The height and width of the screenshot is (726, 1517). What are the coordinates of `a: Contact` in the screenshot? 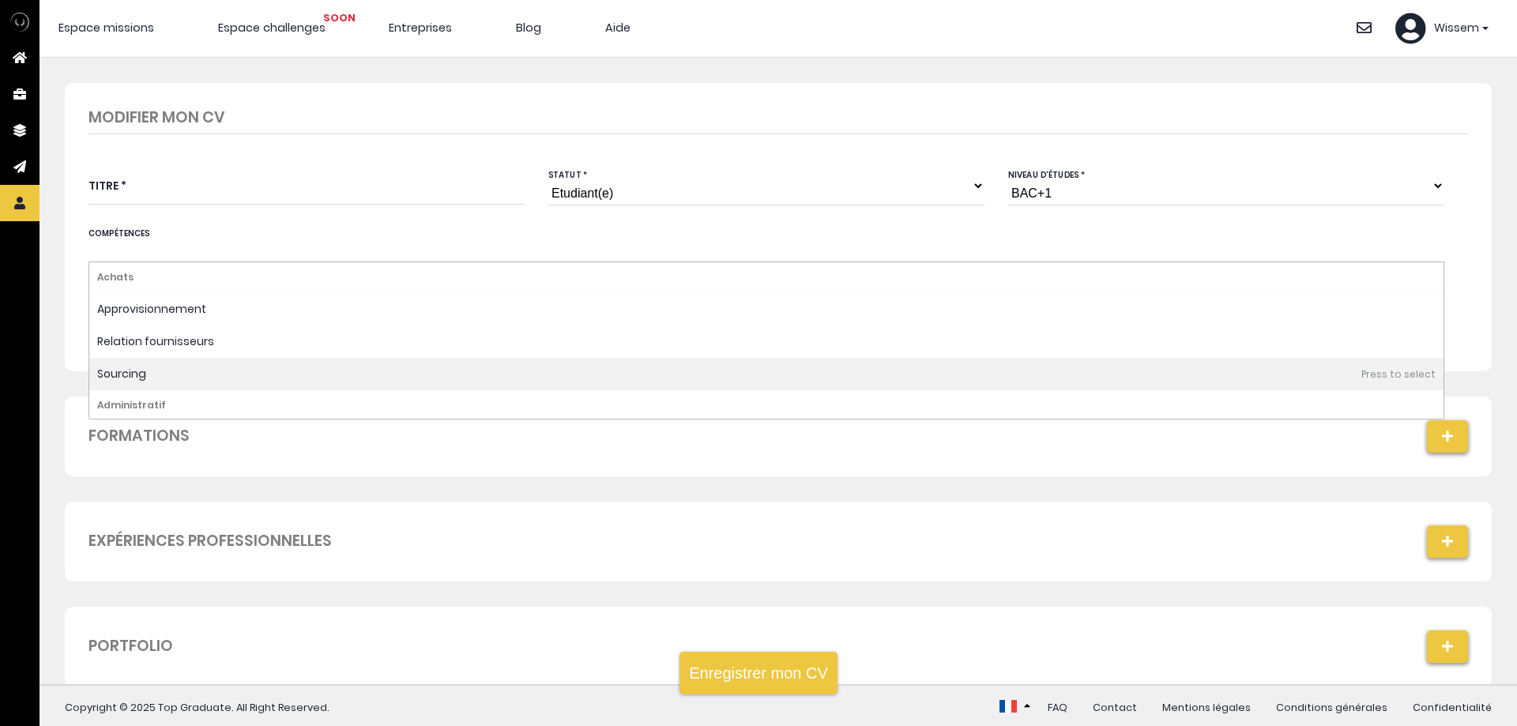 It's located at (1115, 707).